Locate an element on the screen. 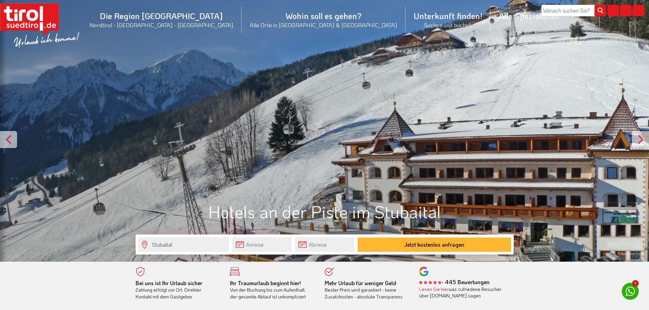  i: Karte öffnen is located at coordinates (613, 11).